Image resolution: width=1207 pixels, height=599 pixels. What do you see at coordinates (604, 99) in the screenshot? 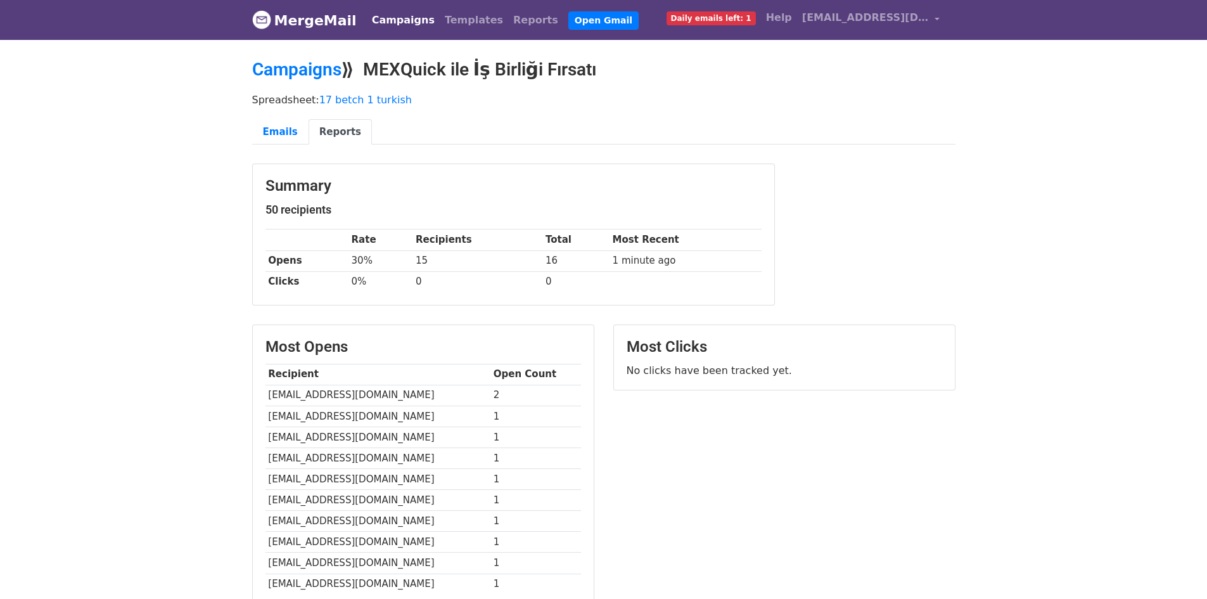
I see `p: Spreadsheet:` at bounding box center [604, 99].